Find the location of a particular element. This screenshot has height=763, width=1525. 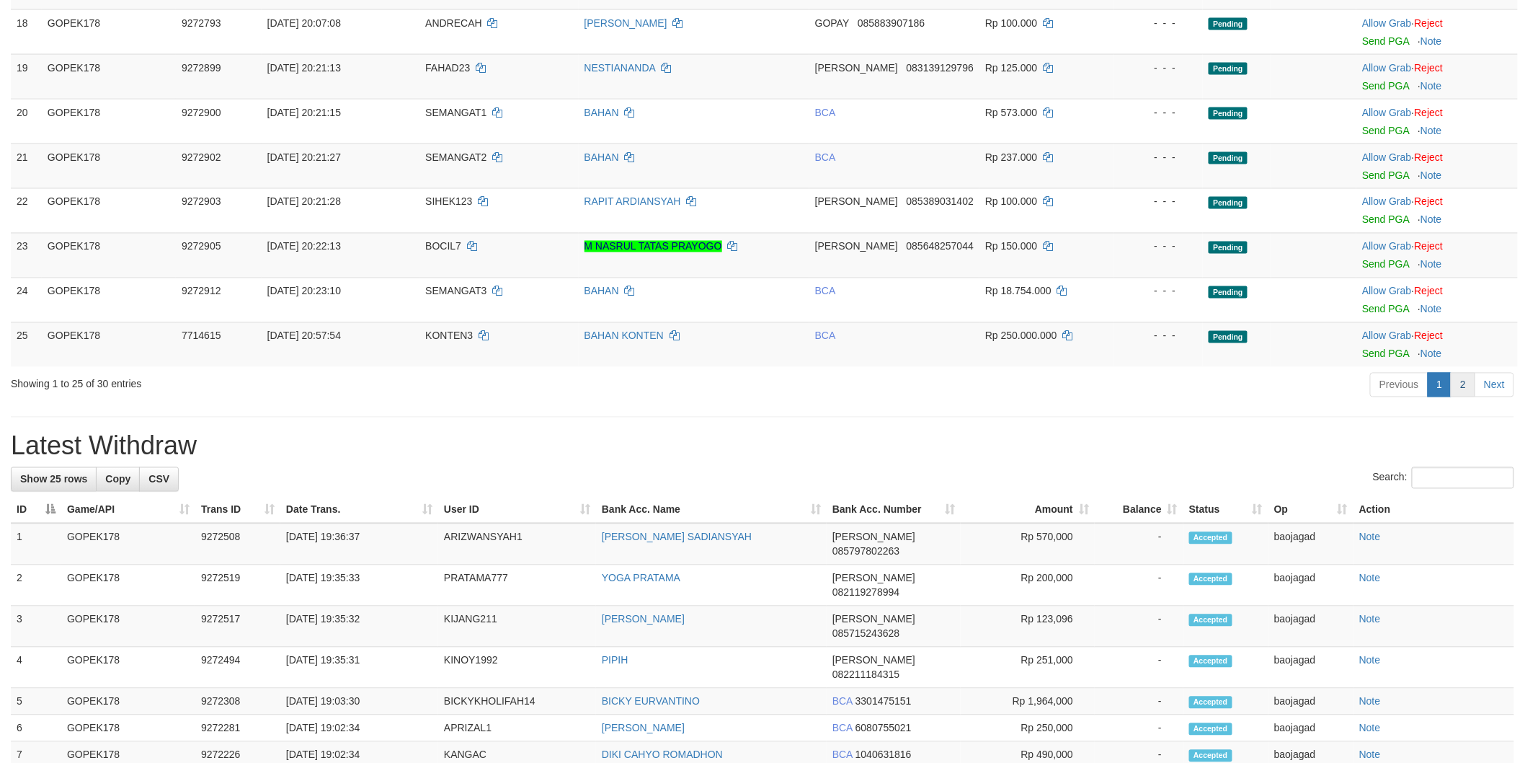

td: 3 is located at coordinates (36, 626).